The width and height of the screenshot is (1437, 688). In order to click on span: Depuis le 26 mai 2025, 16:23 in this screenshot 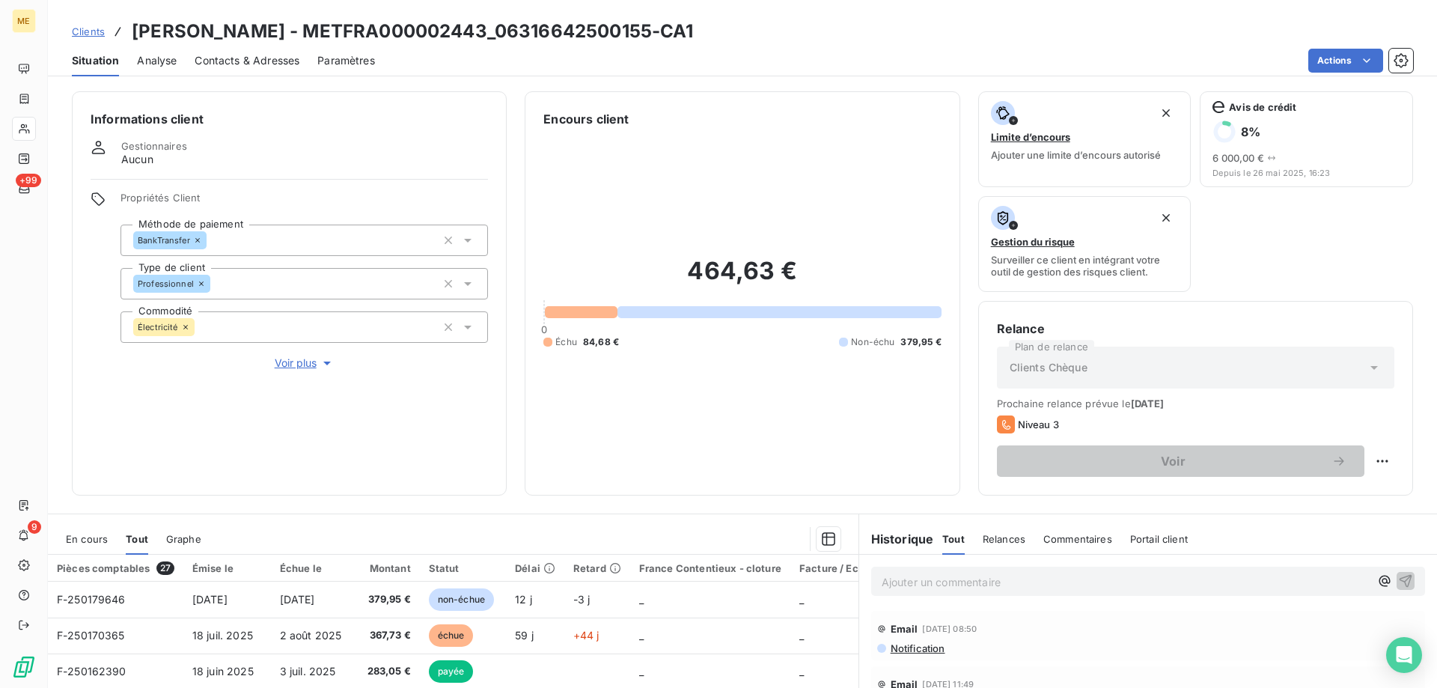, I will do `click(1306, 173)`.